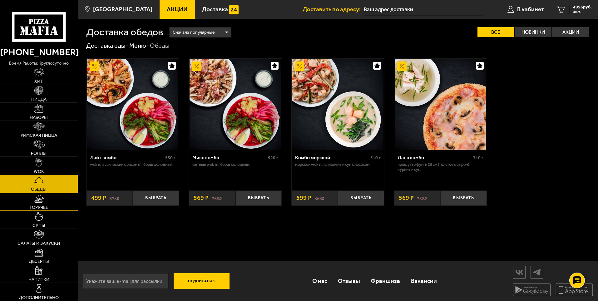  Describe the element at coordinates (229, 157) in the screenshot. I see `div: Микс комбо` at that location.